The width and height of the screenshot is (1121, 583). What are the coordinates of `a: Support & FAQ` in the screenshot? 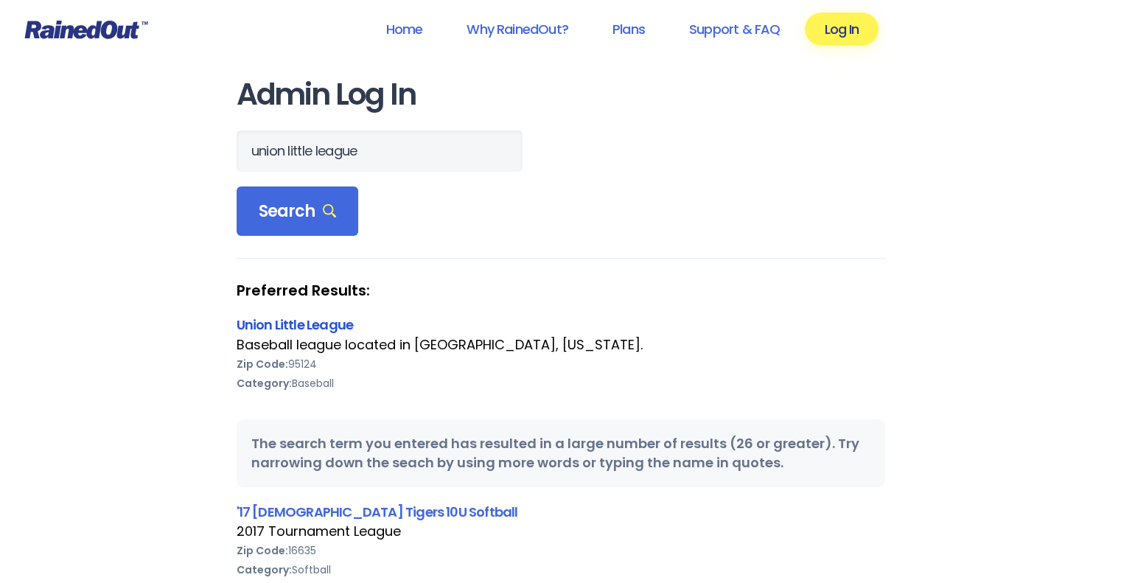 It's located at (734, 29).